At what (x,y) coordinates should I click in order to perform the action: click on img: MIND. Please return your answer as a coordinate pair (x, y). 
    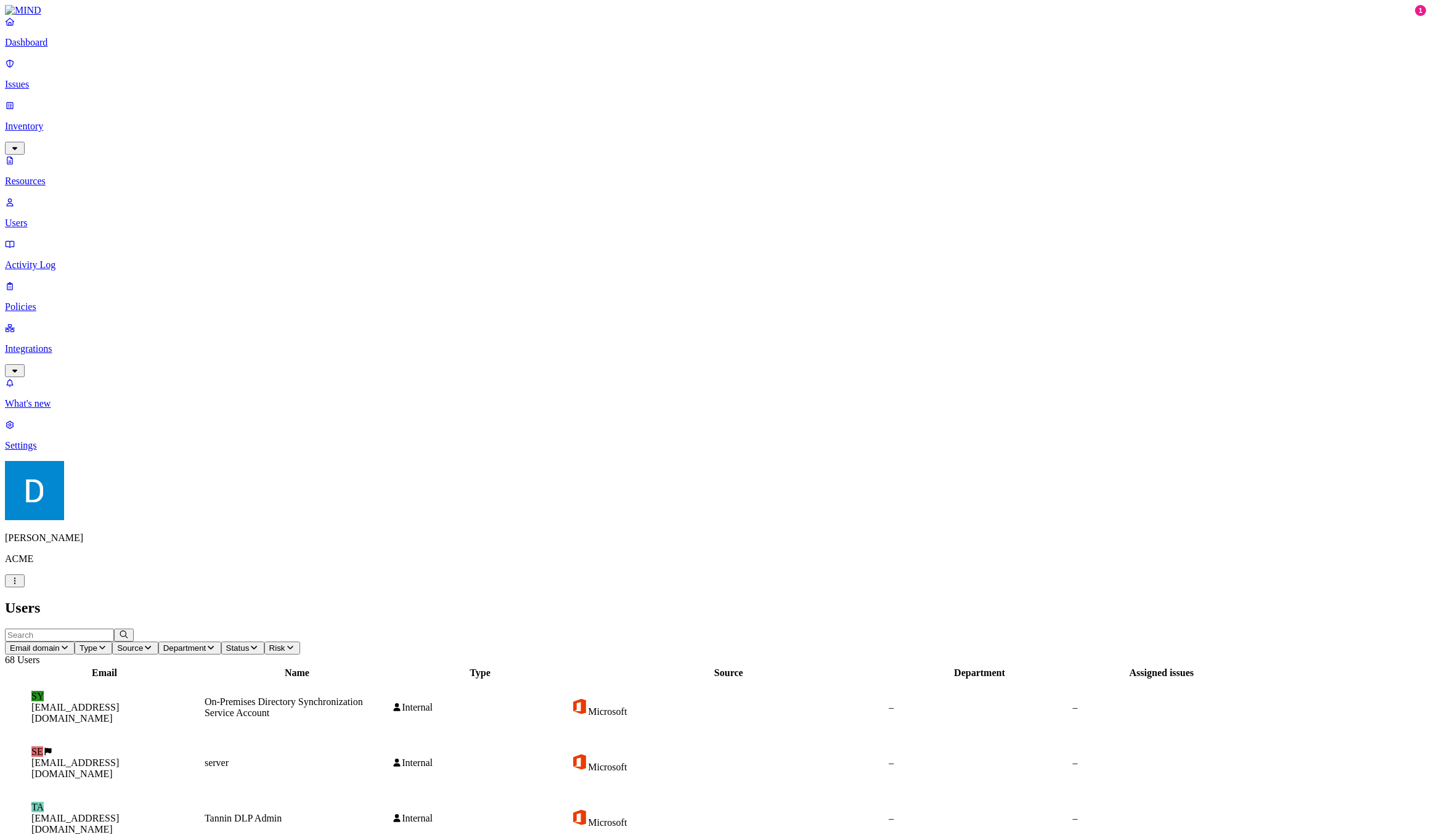
    Looking at the image, I should click on (23, 10).